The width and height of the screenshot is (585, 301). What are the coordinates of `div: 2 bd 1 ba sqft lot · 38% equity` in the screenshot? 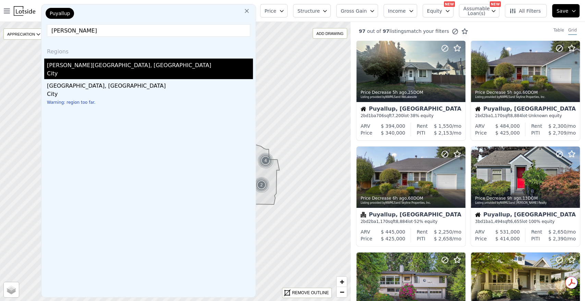 It's located at (411, 116).